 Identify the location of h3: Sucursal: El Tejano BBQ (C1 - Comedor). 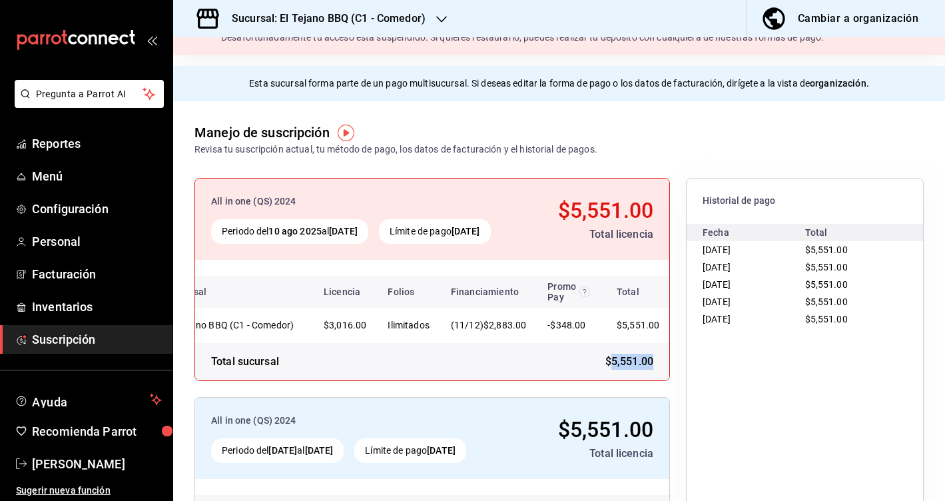
(323, 19).